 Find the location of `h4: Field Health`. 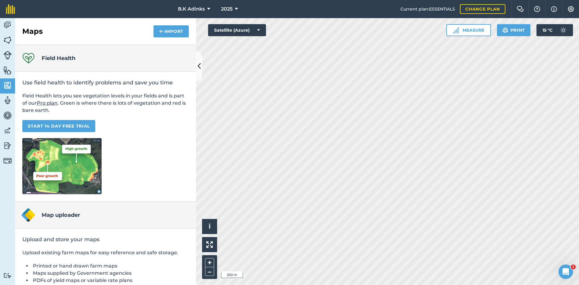

h4: Field Health is located at coordinates (58, 58).